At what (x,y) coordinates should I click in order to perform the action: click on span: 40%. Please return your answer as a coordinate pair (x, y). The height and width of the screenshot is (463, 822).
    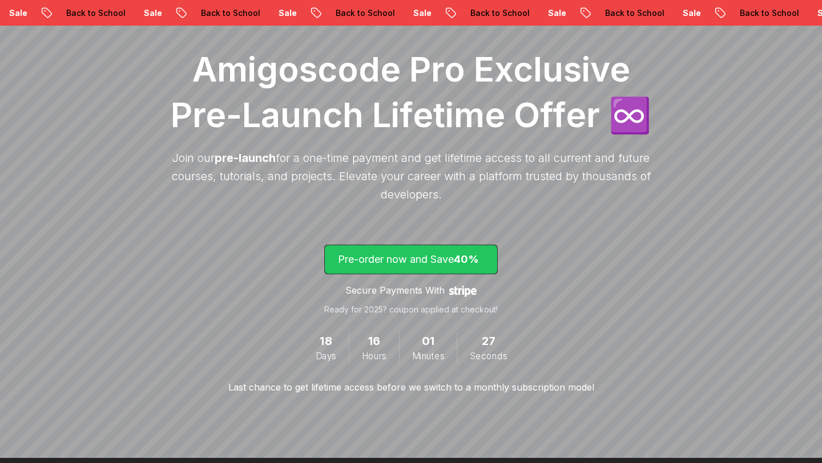
    Looking at the image, I should click on (466, 259).